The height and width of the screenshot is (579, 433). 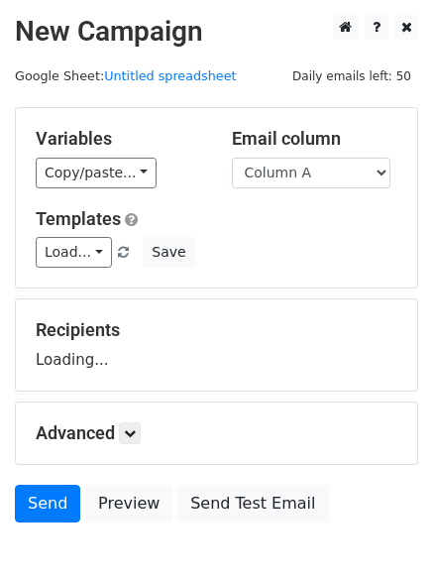 What do you see at coordinates (352, 75) in the screenshot?
I see `a: Daily emails left: 50` at bounding box center [352, 75].